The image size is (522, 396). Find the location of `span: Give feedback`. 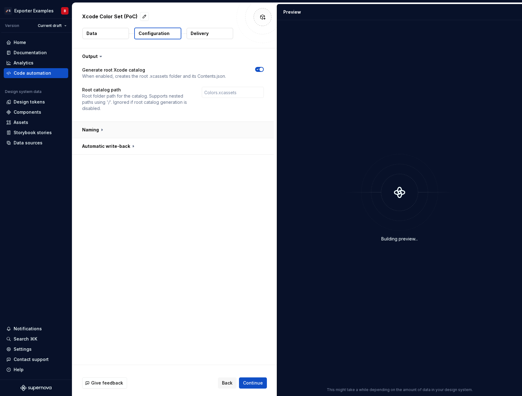

span: Give feedback is located at coordinates (107, 383).